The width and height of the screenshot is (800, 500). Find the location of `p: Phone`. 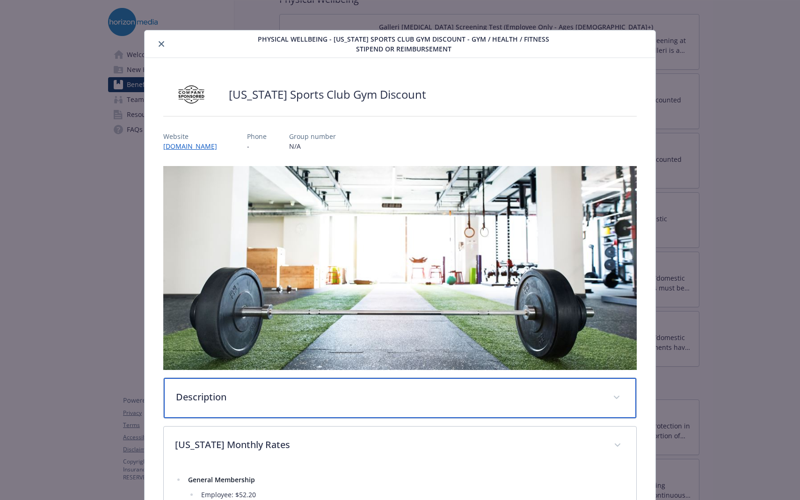

p: Phone is located at coordinates (257, 136).